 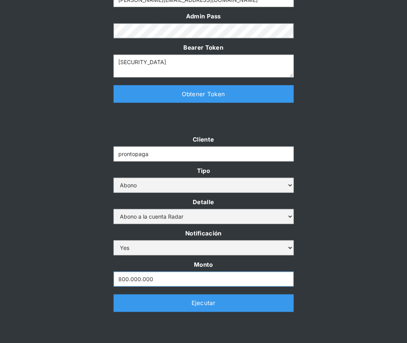 I want to click on label: Bearer Token, so click(x=204, y=47).